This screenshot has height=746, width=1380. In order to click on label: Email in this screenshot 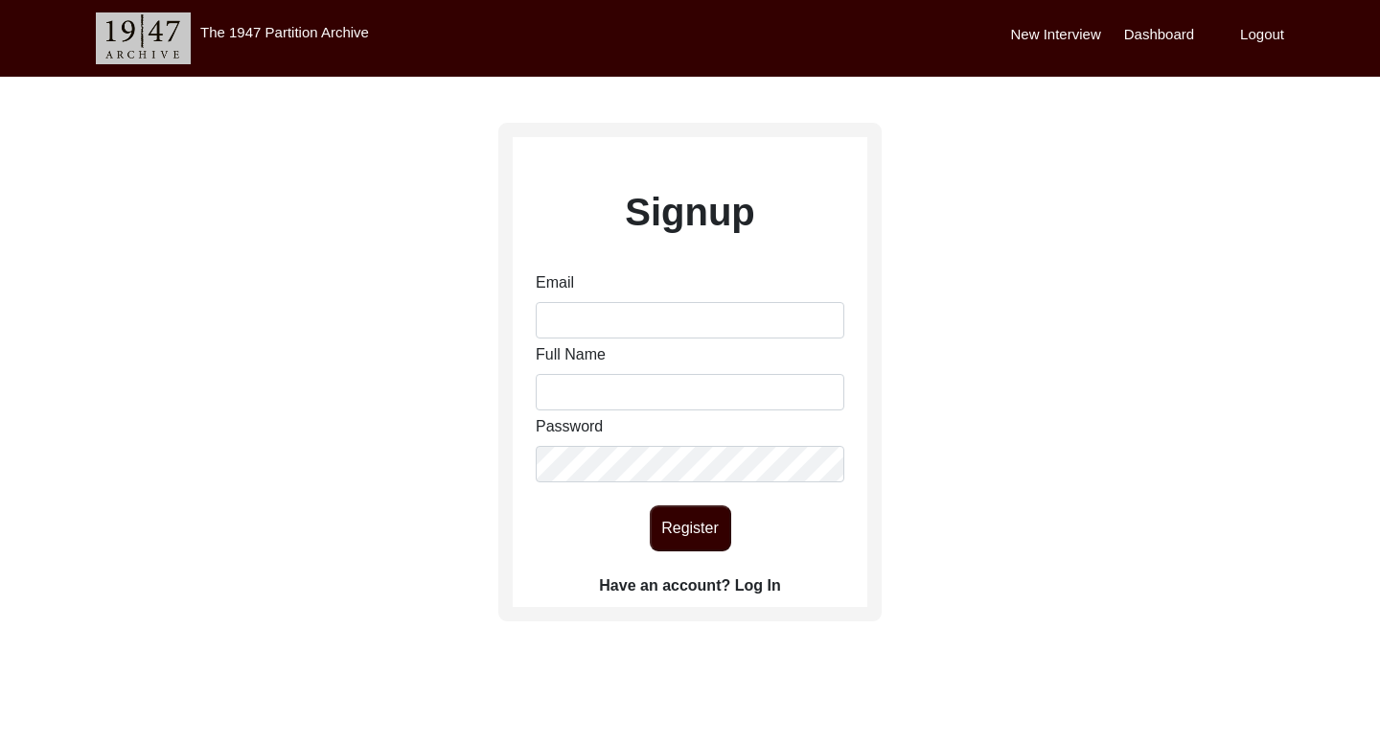, I will do `click(555, 283)`.